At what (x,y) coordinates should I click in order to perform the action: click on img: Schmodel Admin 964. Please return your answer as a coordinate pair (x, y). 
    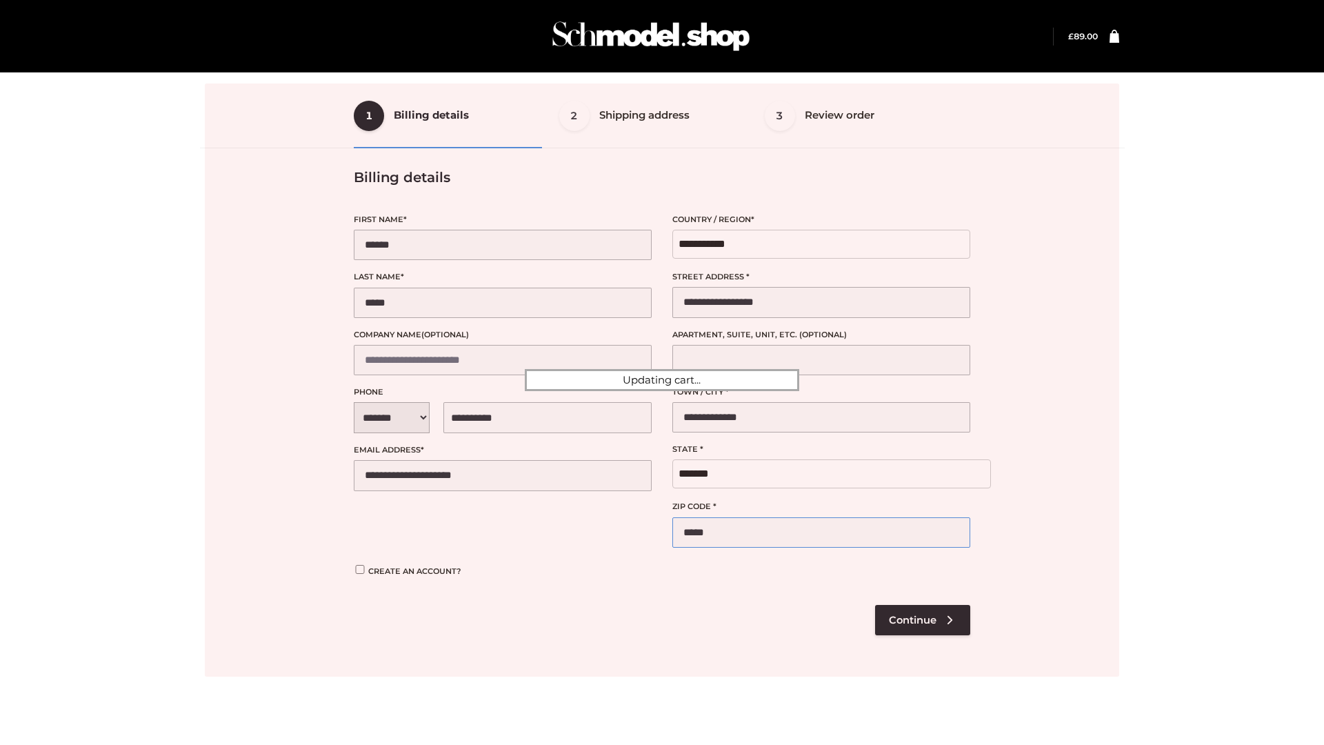
    Looking at the image, I should click on (651, 36).